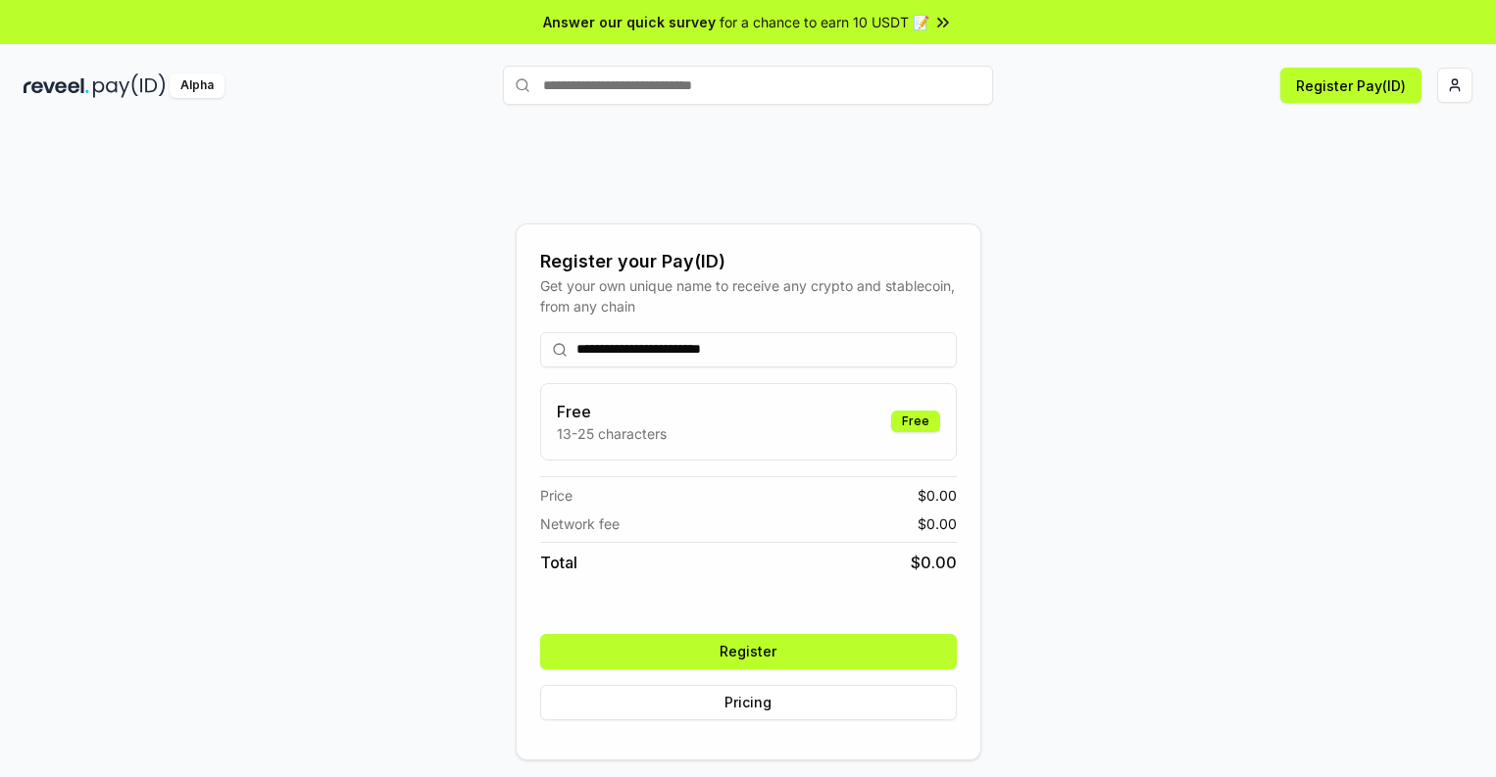  What do you see at coordinates (748, 296) in the screenshot?
I see `div: Get your own unique name to receive any crypto and stablecoin, from any chain` at bounding box center [748, 296].